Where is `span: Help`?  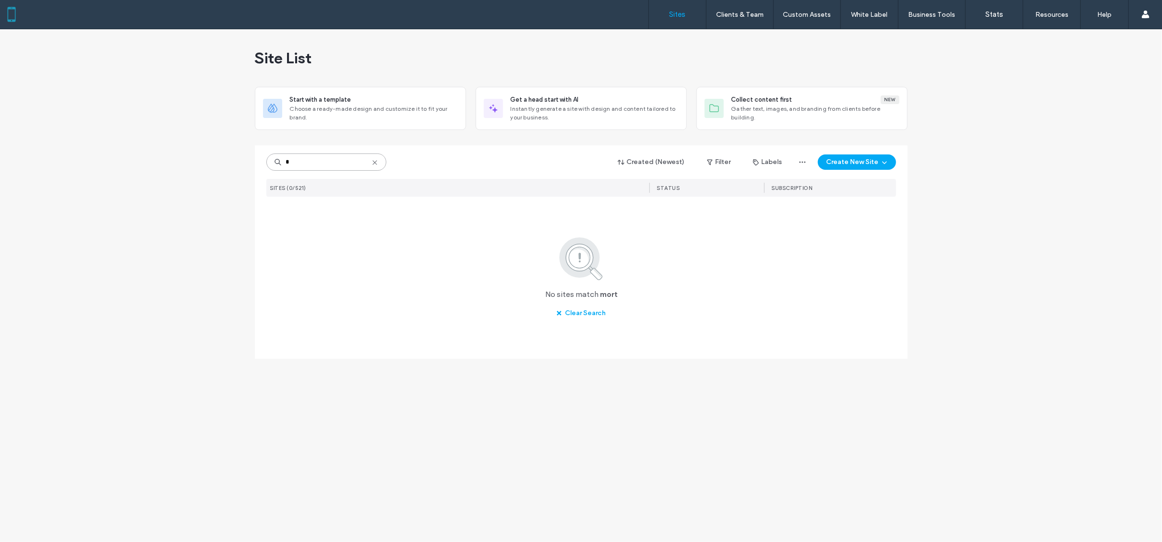 span: Help is located at coordinates (31, 11).